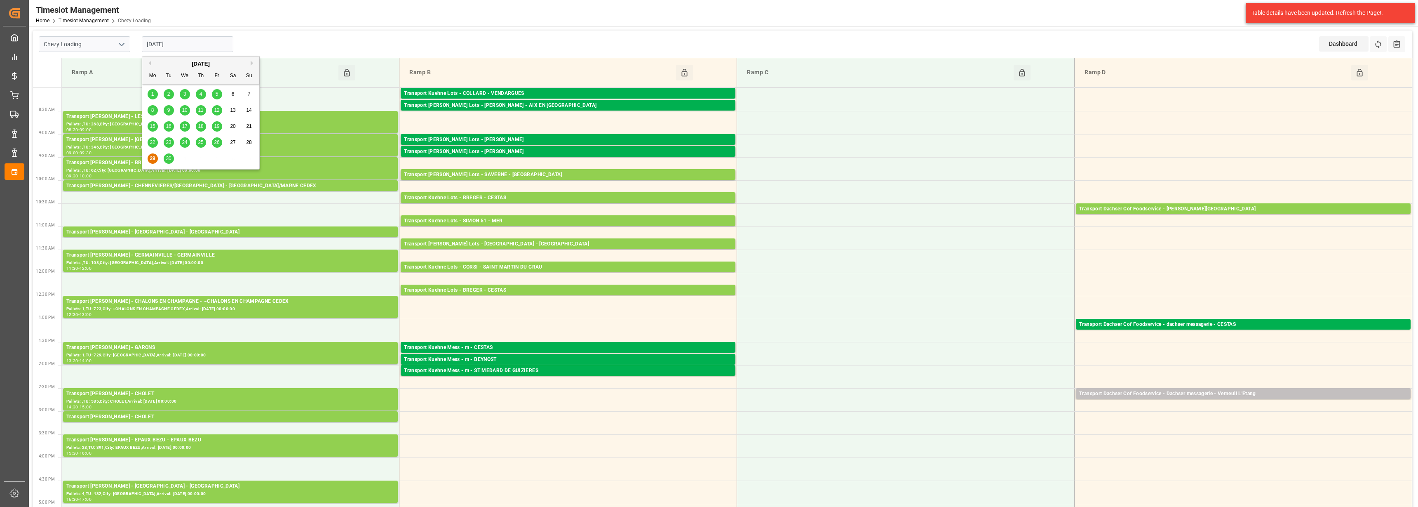  Describe the element at coordinates (201, 94) in the screenshot. I see `div: Choose Thursday, September 4th, 2025` at that location.